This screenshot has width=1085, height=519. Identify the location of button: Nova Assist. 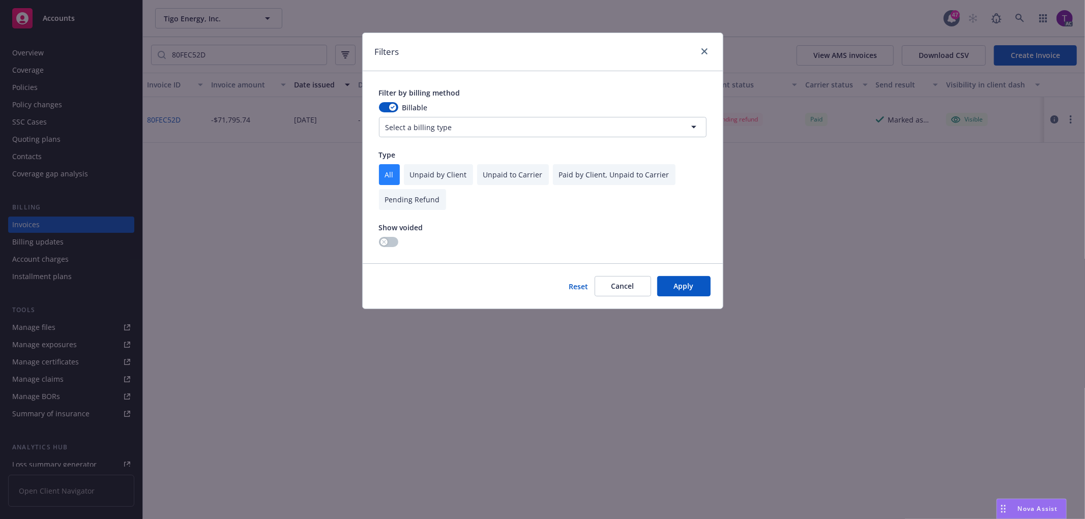
(1032, 509).